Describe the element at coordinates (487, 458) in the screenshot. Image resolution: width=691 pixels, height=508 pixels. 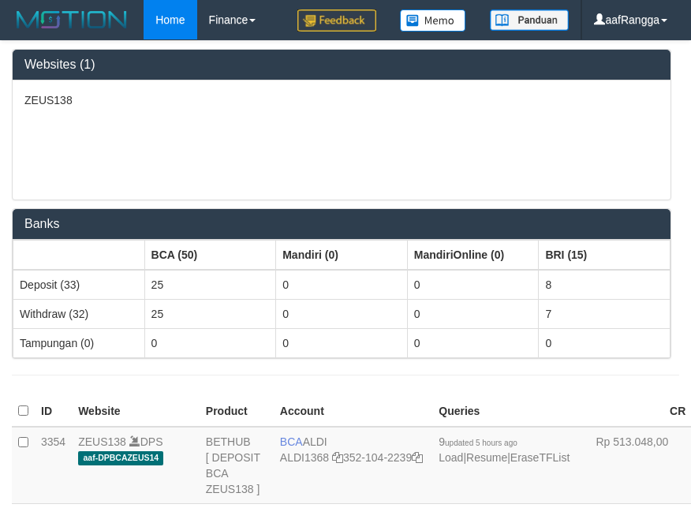
I see `a: Resume` at that location.